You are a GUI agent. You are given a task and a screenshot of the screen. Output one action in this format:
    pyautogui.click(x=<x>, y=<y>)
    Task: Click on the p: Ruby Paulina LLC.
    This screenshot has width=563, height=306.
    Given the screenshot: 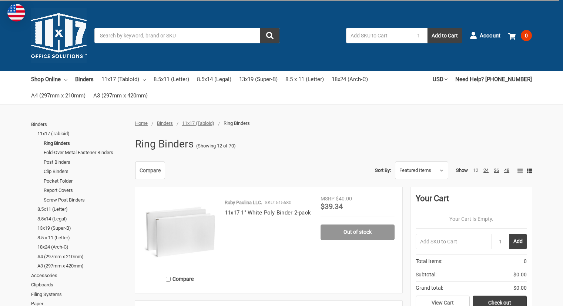 What is the action you would take?
    pyautogui.click(x=243, y=202)
    